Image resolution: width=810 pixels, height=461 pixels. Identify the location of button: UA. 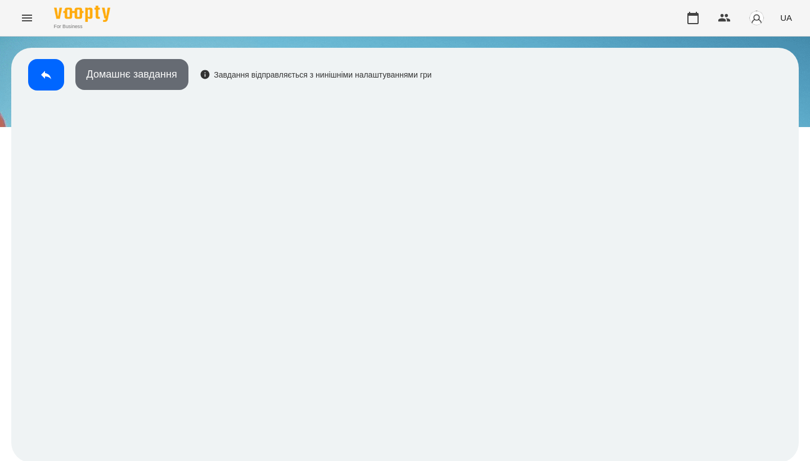
(786, 17).